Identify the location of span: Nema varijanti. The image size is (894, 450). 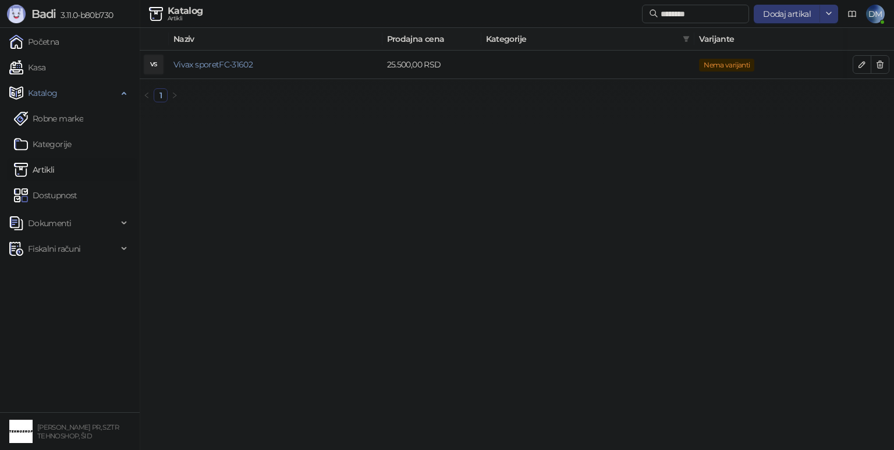
(726, 65).